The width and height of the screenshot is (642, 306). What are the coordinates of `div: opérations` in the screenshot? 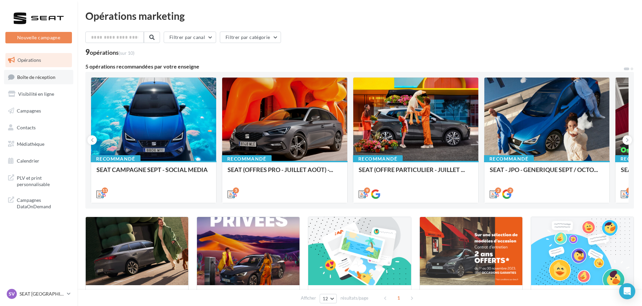 It's located at (112, 52).